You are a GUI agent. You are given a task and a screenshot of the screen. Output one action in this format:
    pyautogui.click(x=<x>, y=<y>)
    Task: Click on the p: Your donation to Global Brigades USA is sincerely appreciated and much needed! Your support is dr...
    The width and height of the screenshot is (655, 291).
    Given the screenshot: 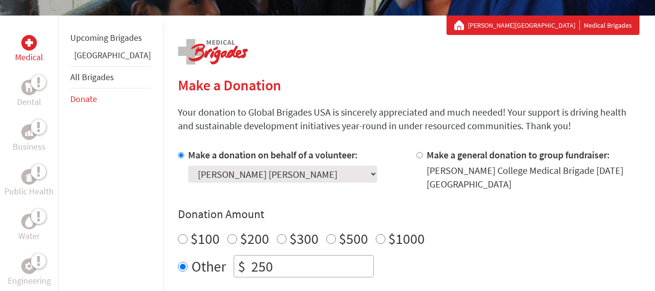 What is the action you would take?
    pyautogui.click(x=409, y=119)
    